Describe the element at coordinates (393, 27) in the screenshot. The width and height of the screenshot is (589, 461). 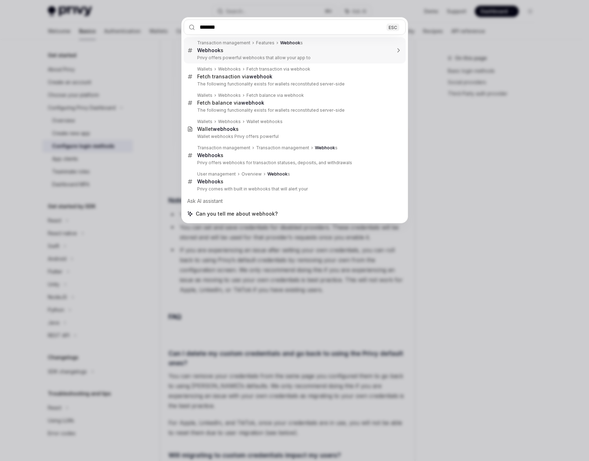
I see `div: ESC` at that location.